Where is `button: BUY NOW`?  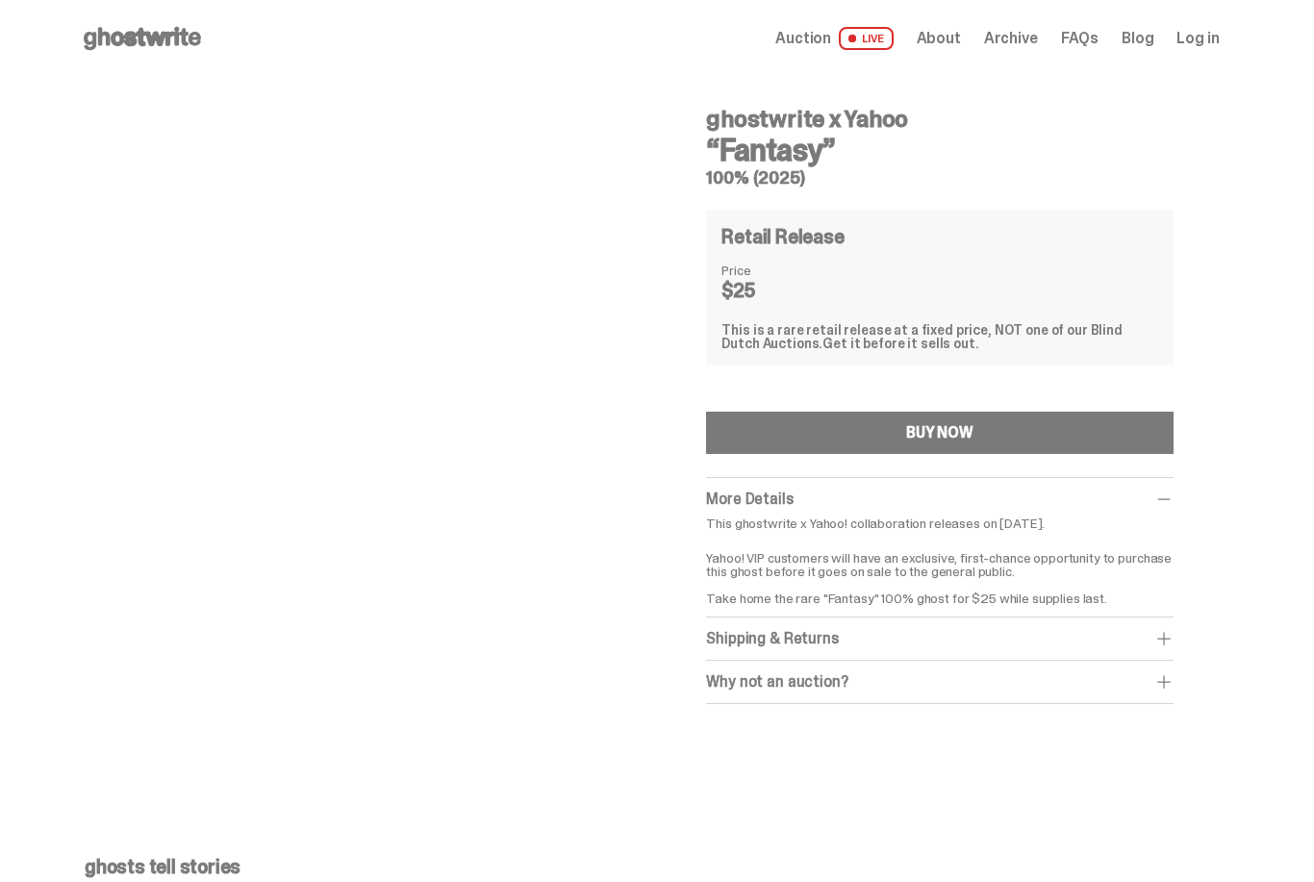 button: BUY NOW is located at coordinates (939, 433).